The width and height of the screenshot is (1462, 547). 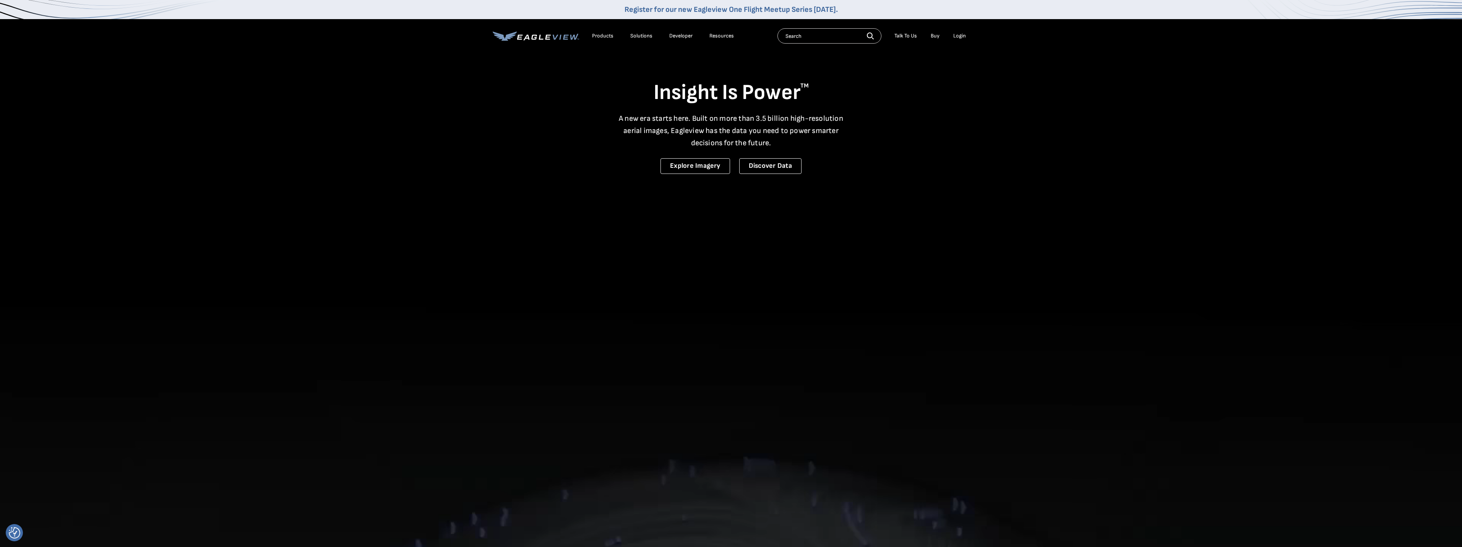 What do you see at coordinates (641, 36) in the screenshot?
I see `div: Solutions` at bounding box center [641, 36].